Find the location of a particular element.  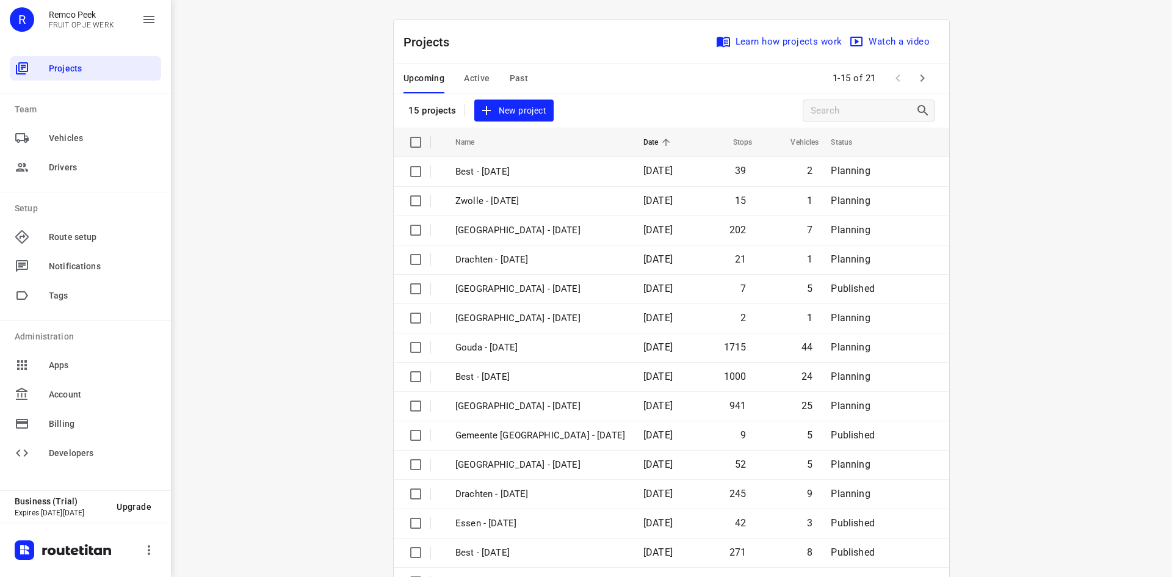

p: Drachten - Thursday is located at coordinates (540, 259).